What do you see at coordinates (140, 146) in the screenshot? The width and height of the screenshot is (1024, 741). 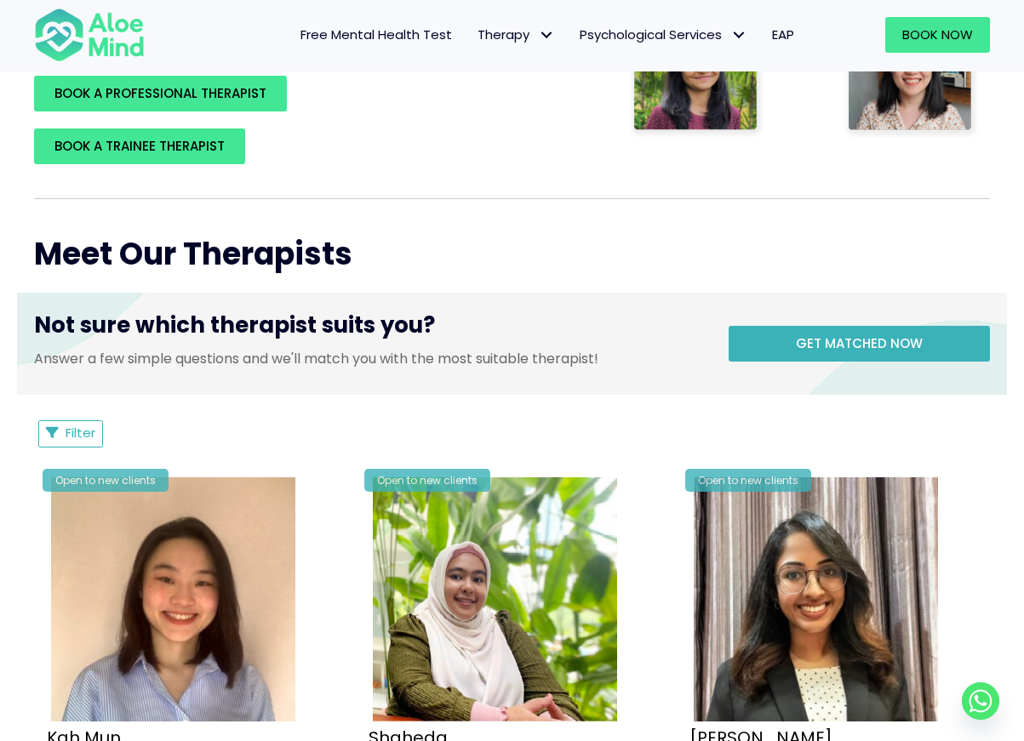 I see `a: BOOK A TRAINEE THERAPIST` at bounding box center [140, 146].